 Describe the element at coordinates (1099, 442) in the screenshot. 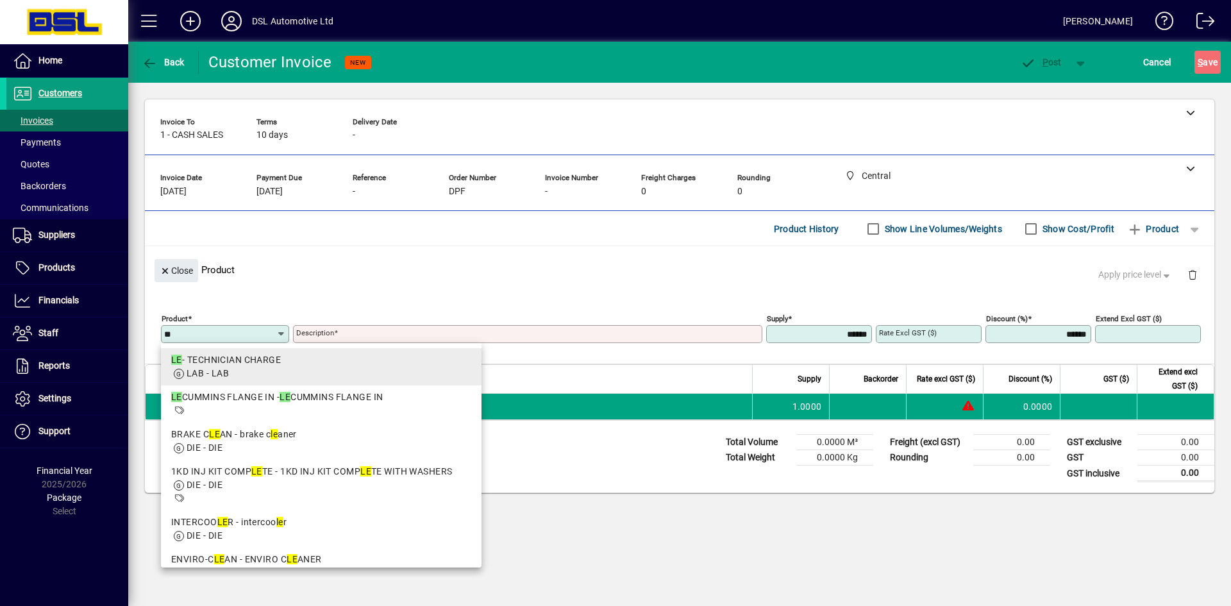

I see `td: GST exclusive` at that location.